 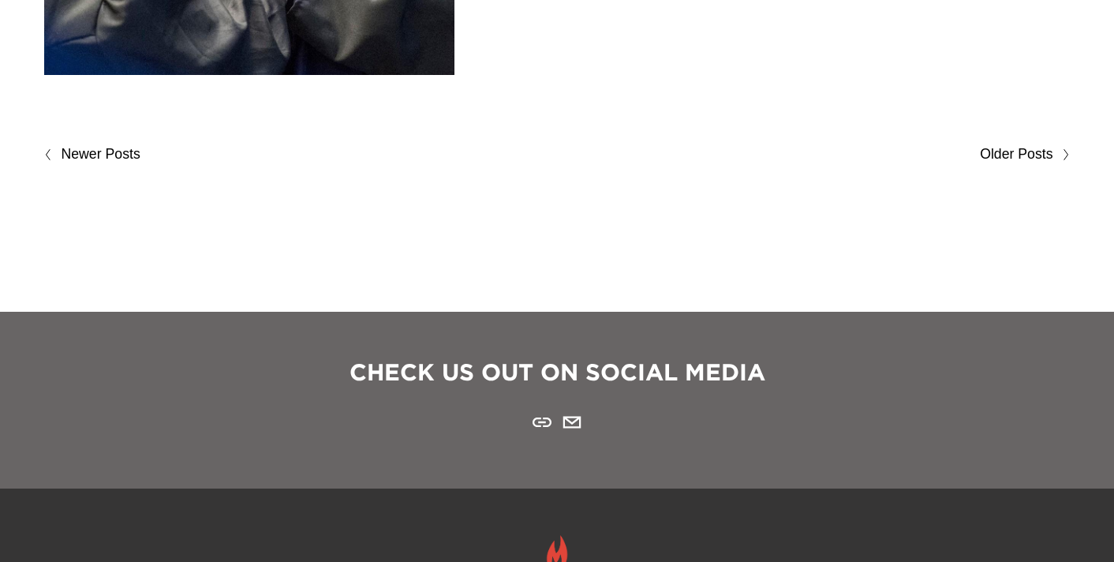 I want to click on a: Newer Posts, so click(x=301, y=155).